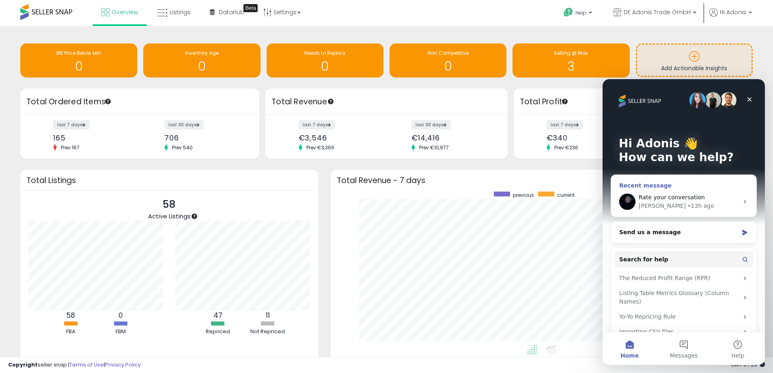 The image size is (773, 373). I want to click on a: Add Actionable Insights, so click(694, 60).